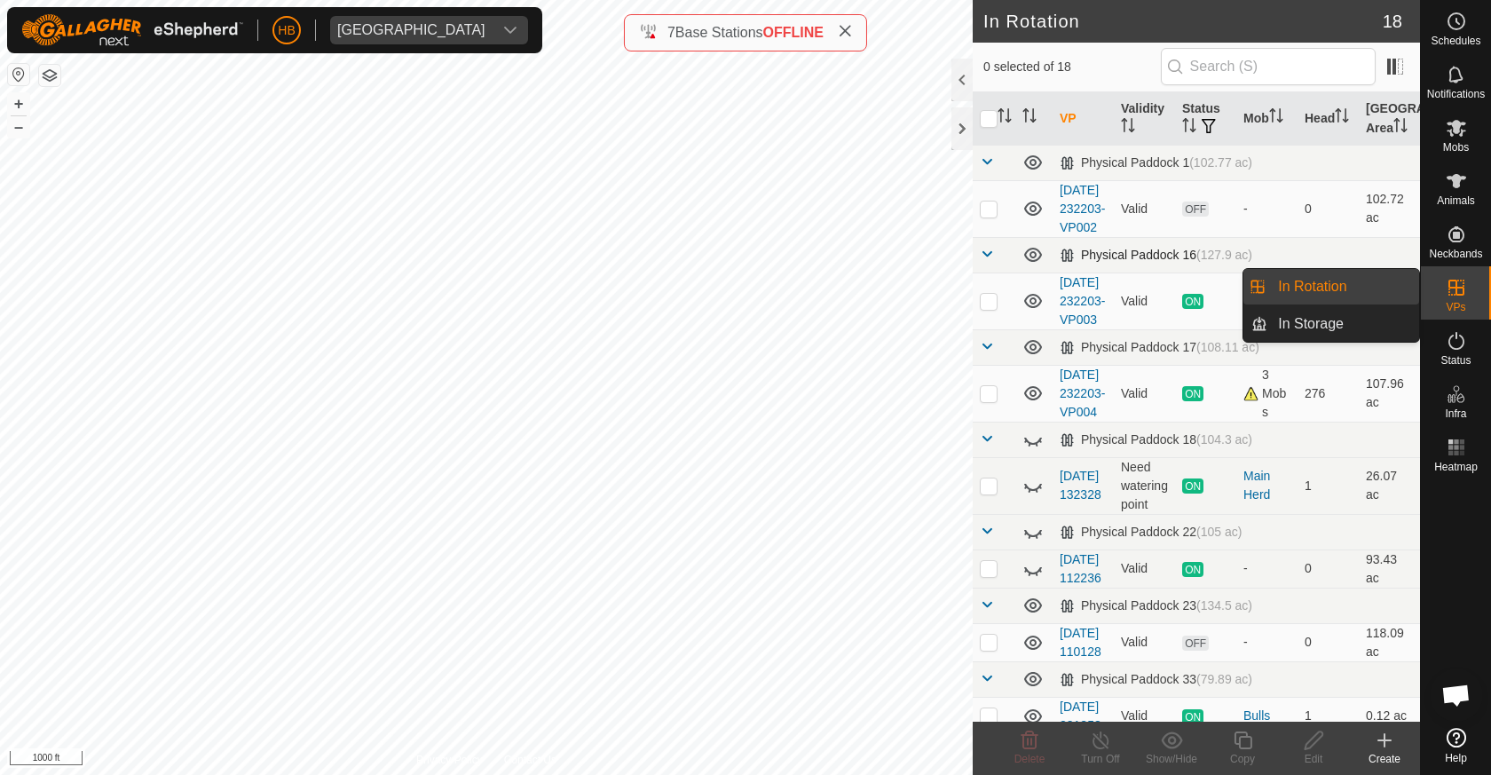  I want to click on div: Physical Paddock 22, so click(1150, 532).